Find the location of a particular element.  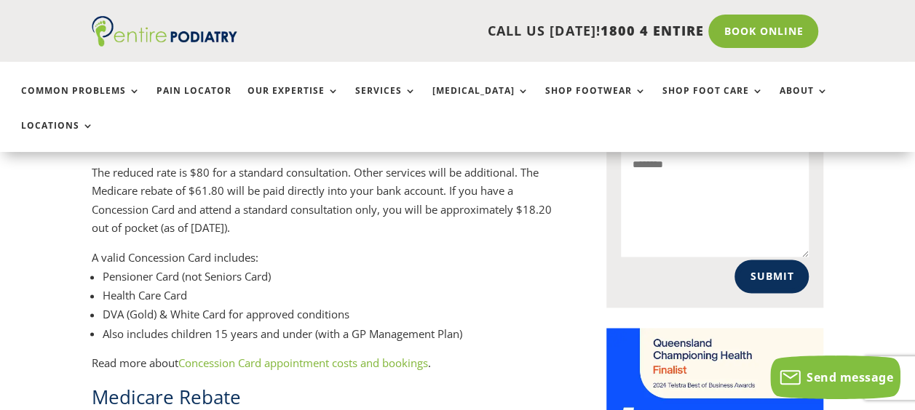

button: Submit is located at coordinates (771, 276).